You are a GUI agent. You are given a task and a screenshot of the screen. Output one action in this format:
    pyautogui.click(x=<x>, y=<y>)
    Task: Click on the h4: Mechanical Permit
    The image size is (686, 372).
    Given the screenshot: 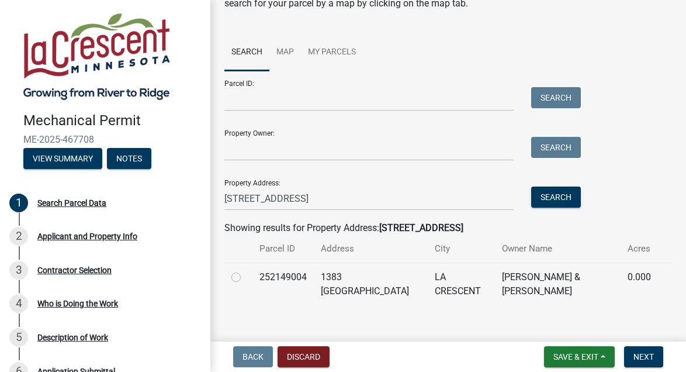 What is the action you would take?
    pyautogui.click(x=112, y=120)
    